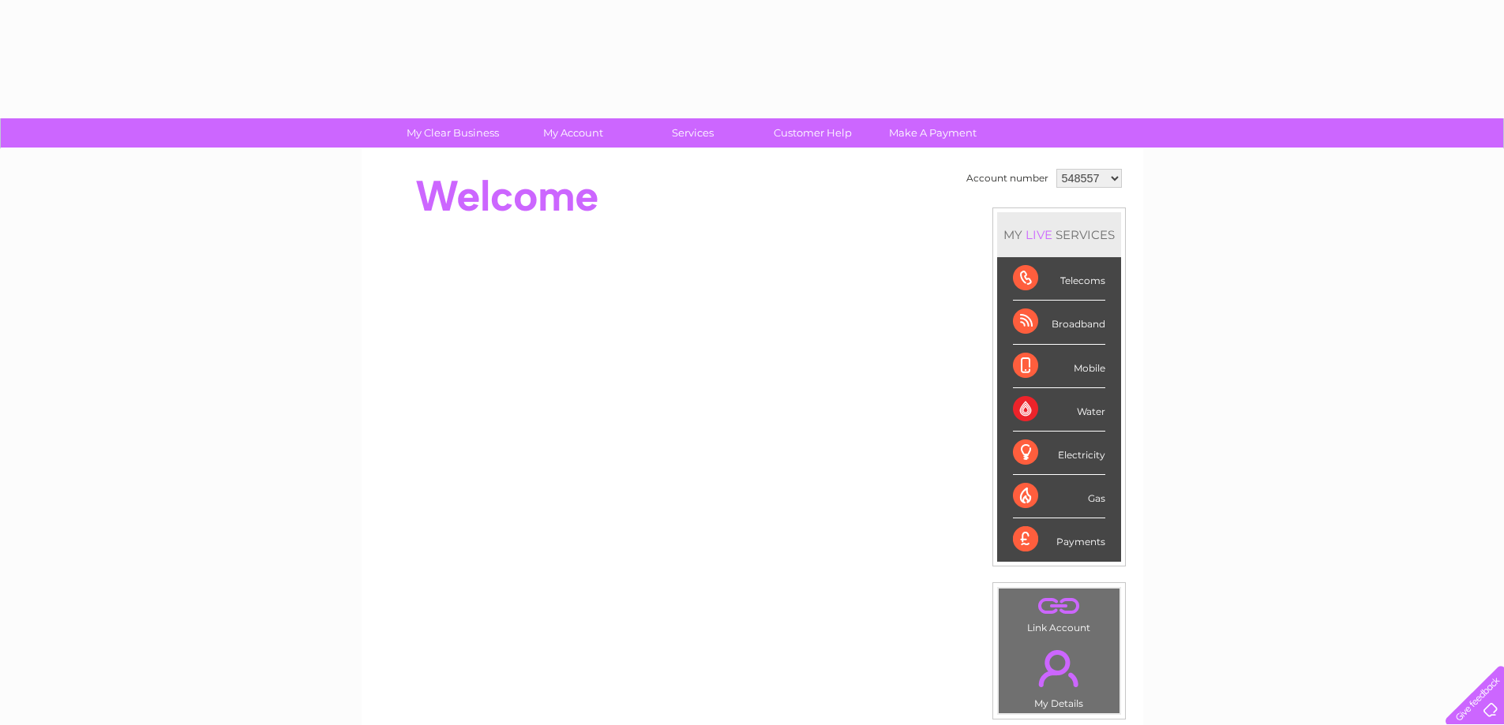 This screenshot has height=725, width=1504. I want to click on td: Link Account, so click(1058, 612).